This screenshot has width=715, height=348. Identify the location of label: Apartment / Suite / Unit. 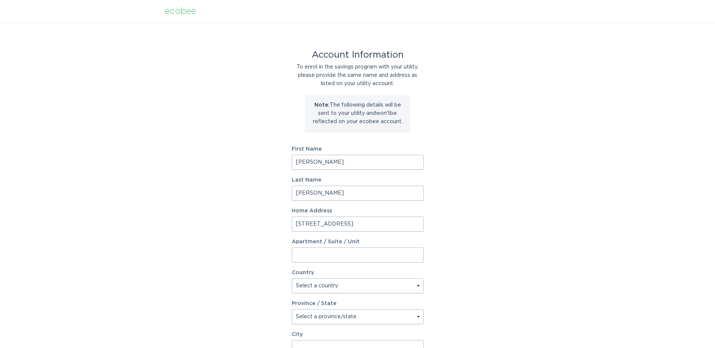
(358, 242).